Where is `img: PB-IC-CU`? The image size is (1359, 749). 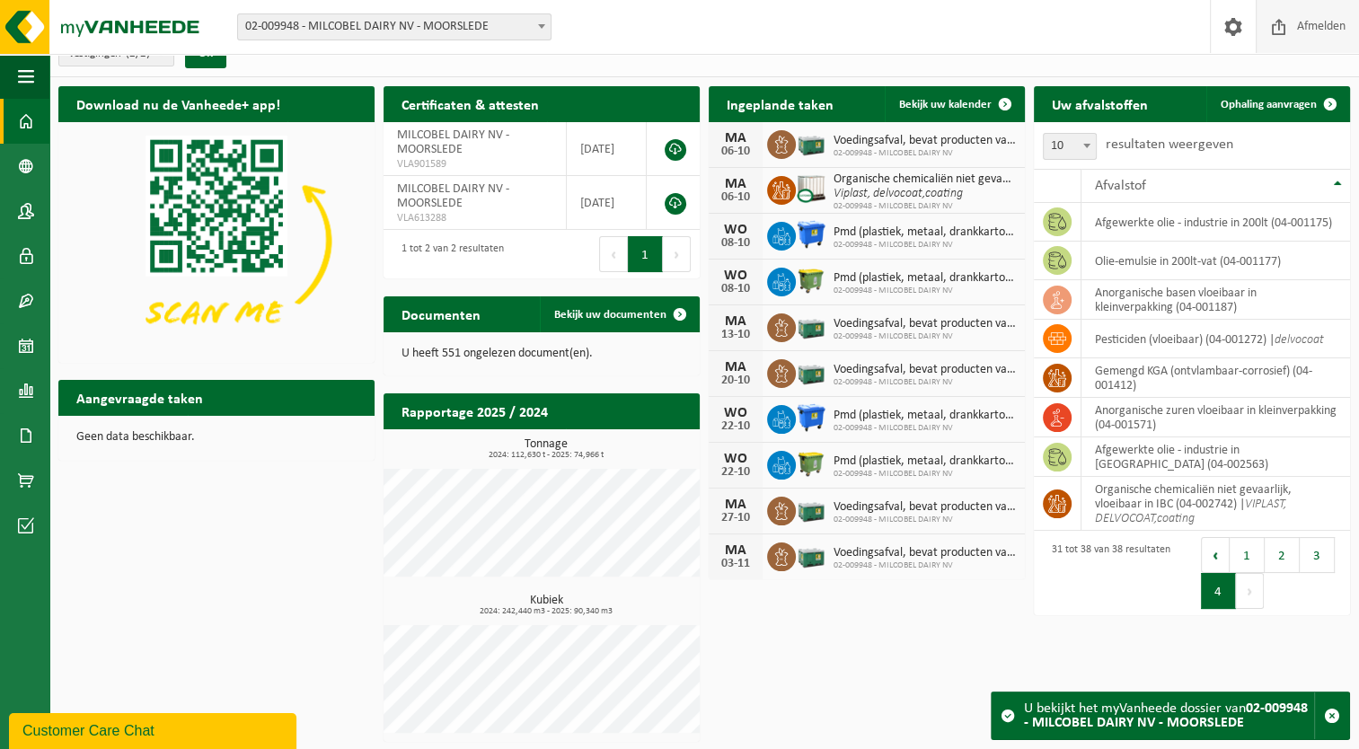
img: PB-IC-CU is located at coordinates (811, 189).